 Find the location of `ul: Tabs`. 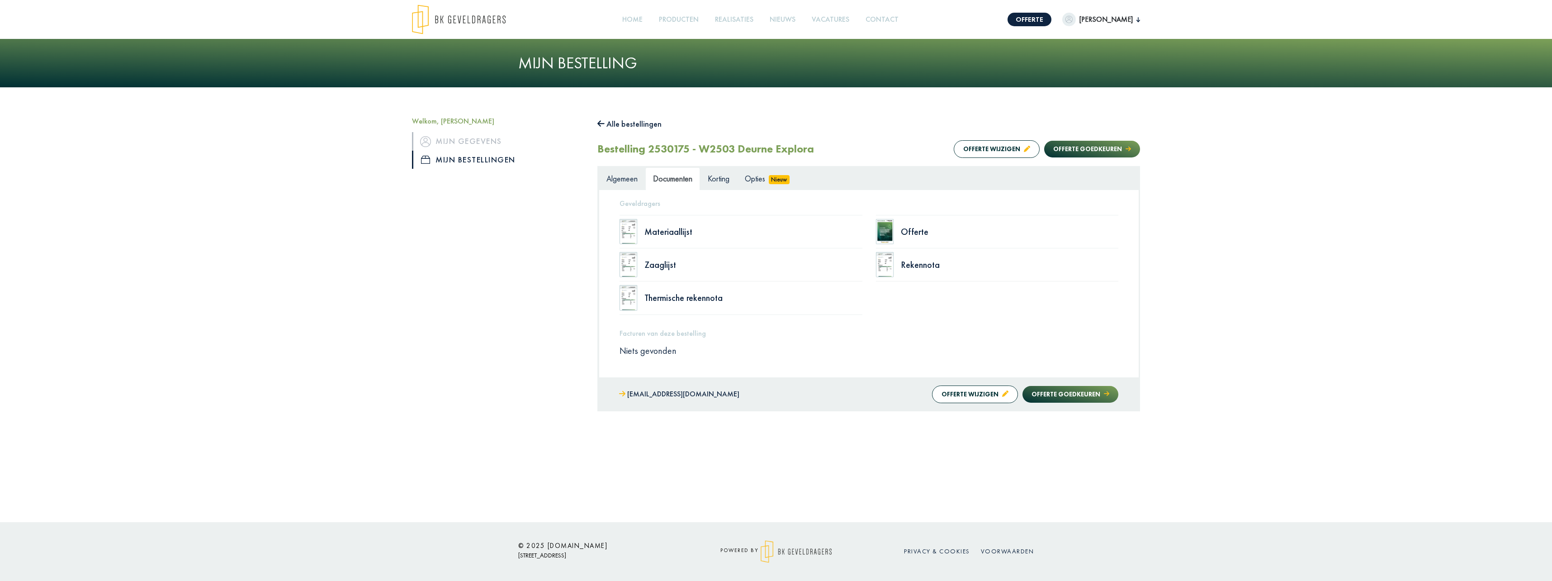

ul: Tabs is located at coordinates (869, 178).